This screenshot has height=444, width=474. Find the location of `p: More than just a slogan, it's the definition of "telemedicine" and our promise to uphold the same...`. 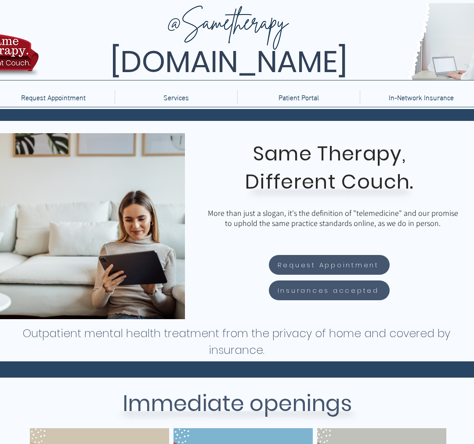

p: More than just a slogan, it's the definition of "telemedicine" and our promise to uphold the same... is located at coordinates (333, 218).